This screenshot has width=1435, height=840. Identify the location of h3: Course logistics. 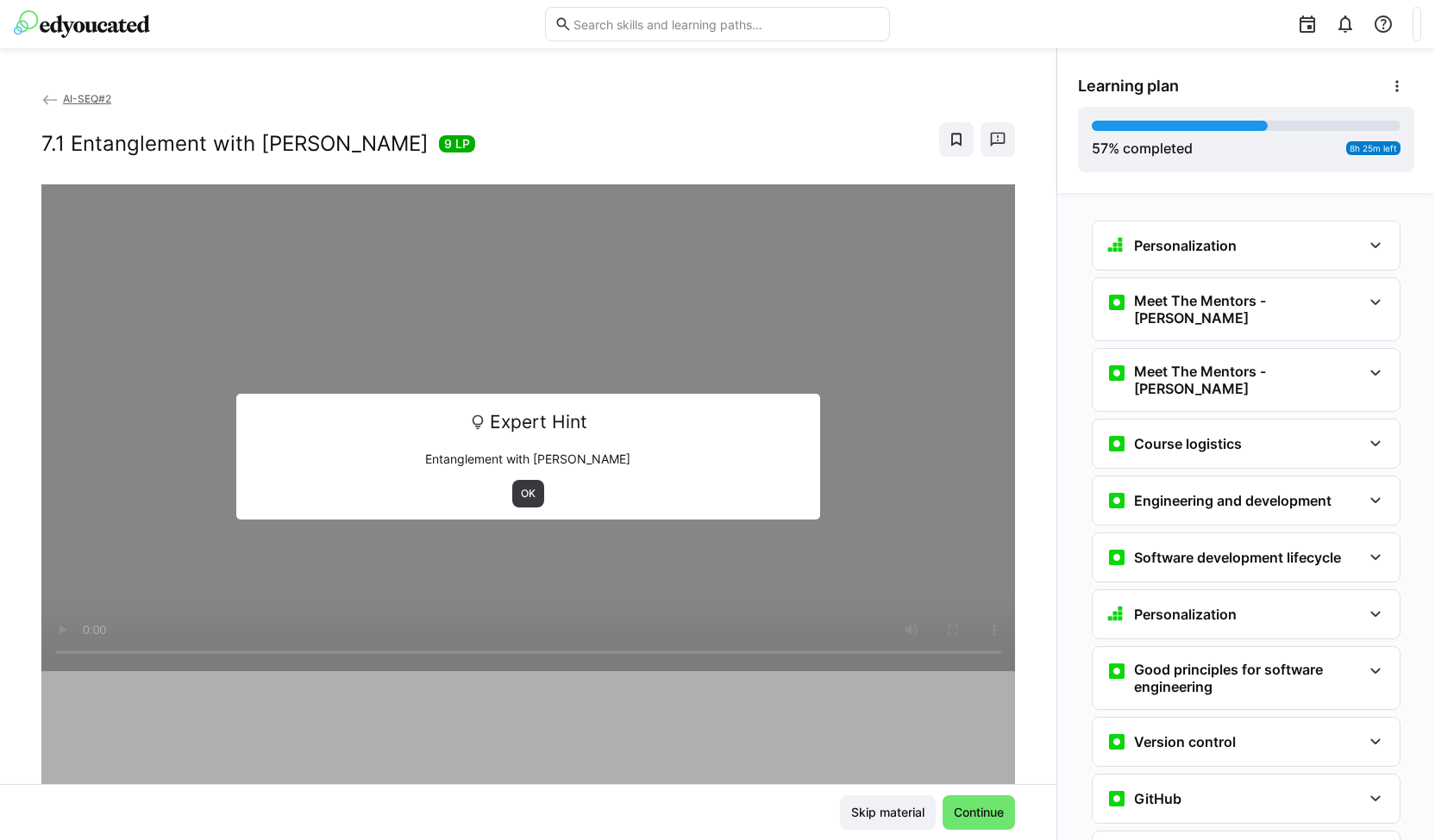
(1187, 444).